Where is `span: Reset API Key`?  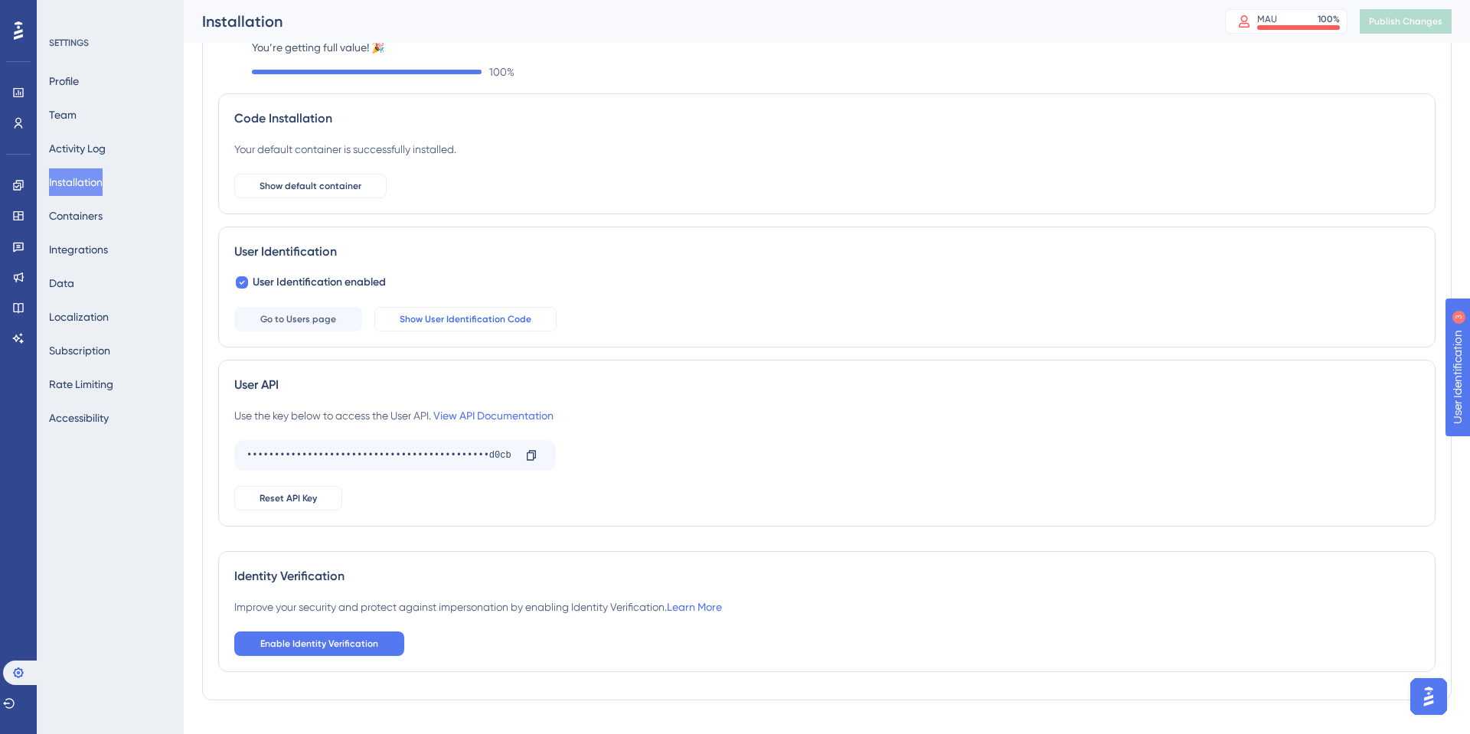 span: Reset API Key is located at coordinates (288, 499).